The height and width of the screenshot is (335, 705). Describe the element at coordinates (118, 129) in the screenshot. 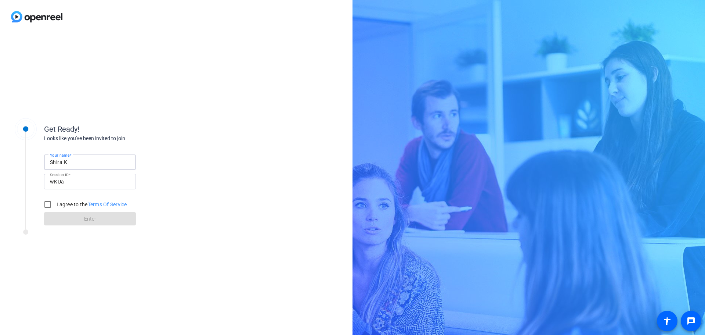

I see `div: Get Ready!` at that location.